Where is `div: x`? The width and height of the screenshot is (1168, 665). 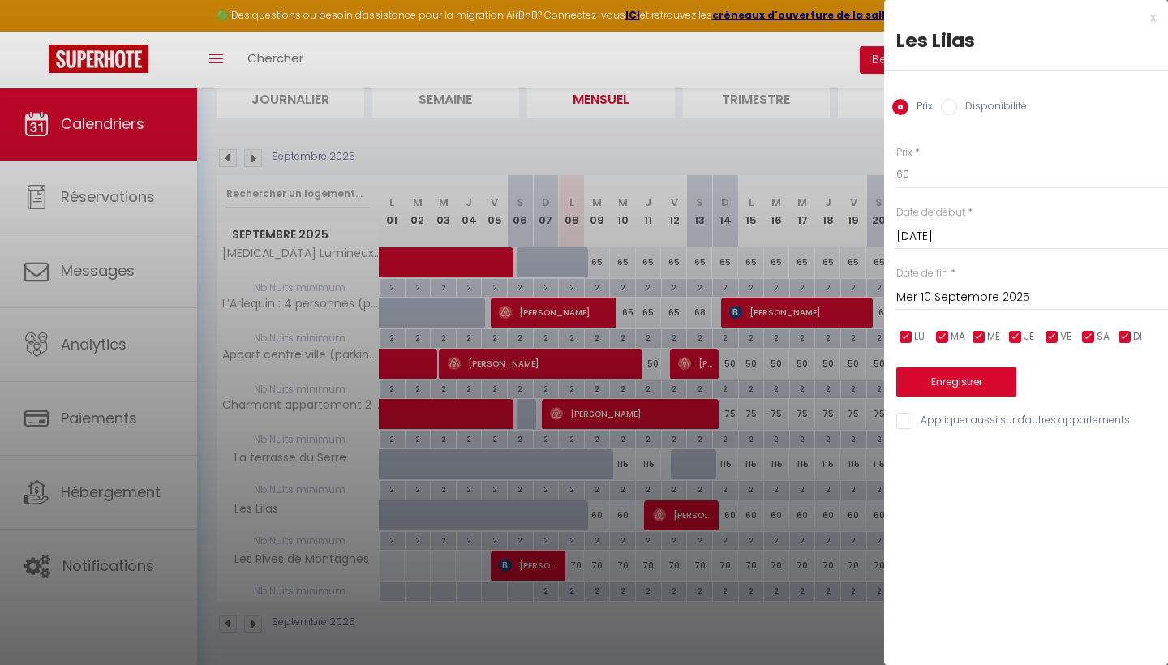
div: x is located at coordinates (1020, 18).